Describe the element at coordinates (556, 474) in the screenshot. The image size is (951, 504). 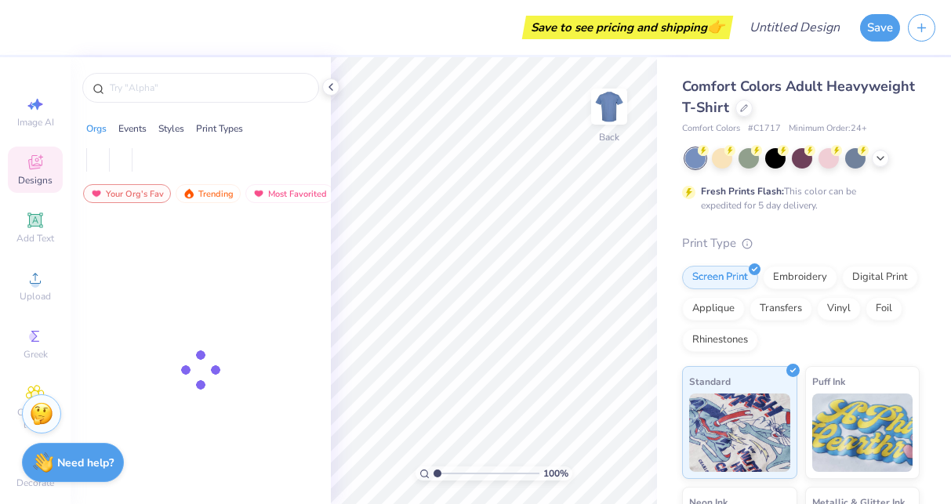
I see `span: 100 %` at that location.